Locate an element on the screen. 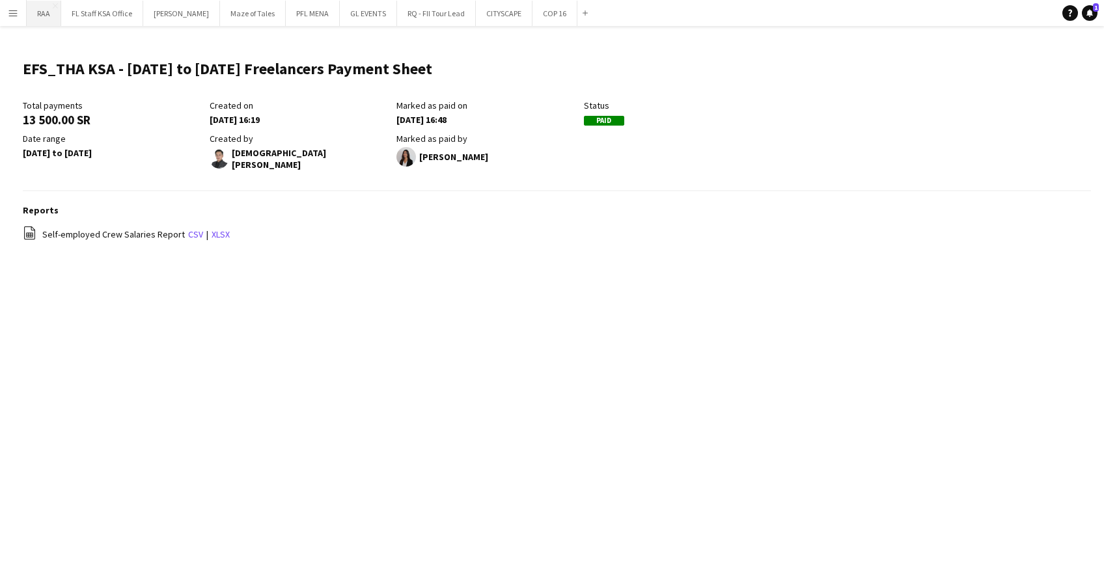 The width and height of the screenshot is (1104, 585). button: RQ - FII Tour Lead is located at coordinates (436, 13).